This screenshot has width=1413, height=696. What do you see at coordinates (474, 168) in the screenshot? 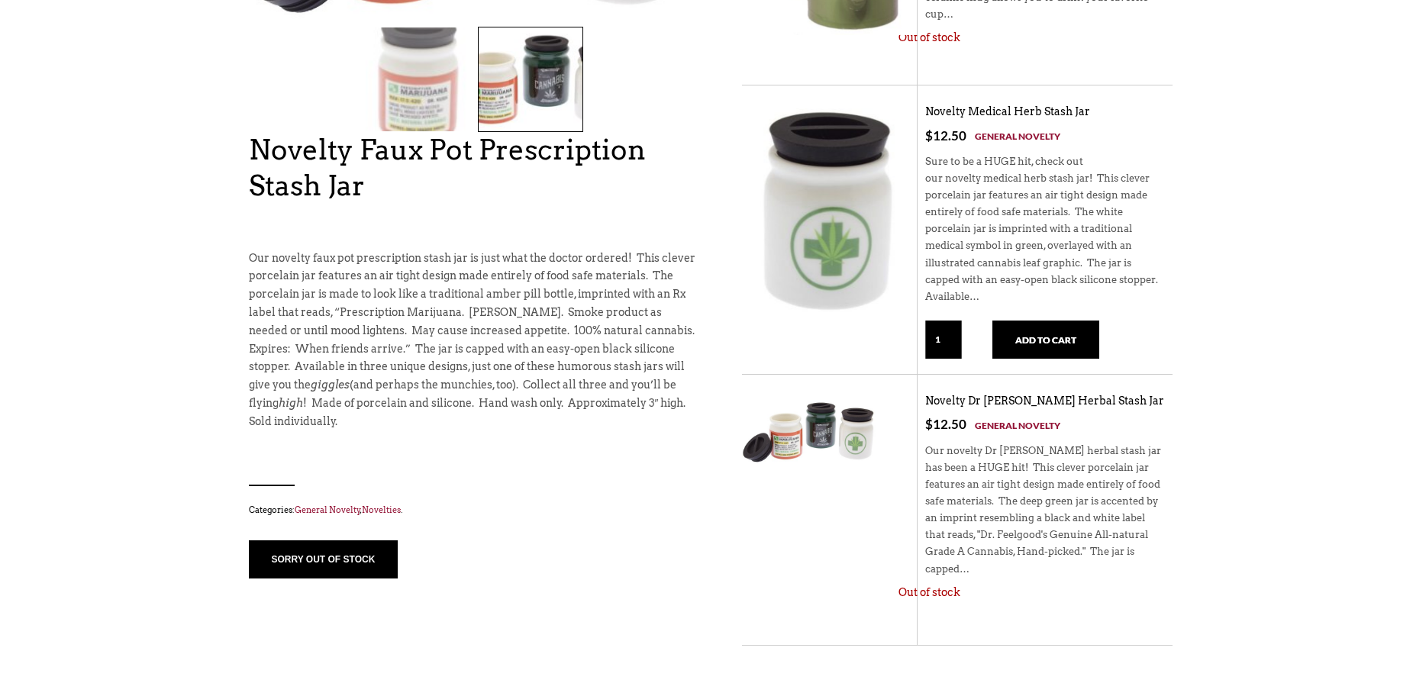
I see `h1: Novelty Faux Pot Prescription Stash Jar` at bounding box center [474, 168].